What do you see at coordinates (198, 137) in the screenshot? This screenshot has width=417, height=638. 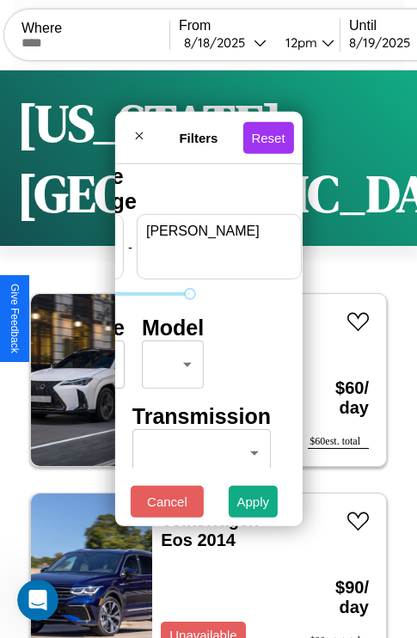 I see `h4: Filters` at bounding box center [198, 137].